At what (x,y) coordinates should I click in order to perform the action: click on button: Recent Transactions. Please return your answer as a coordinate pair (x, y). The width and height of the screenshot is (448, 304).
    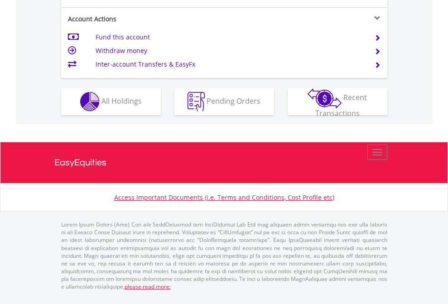
    Looking at the image, I should click on (338, 102).